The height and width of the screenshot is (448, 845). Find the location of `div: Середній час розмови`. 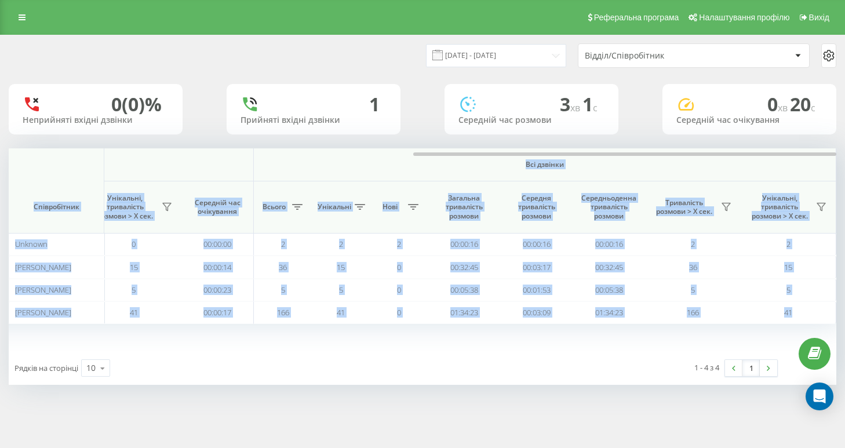

div: Середній час розмови is located at coordinates (531, 120).